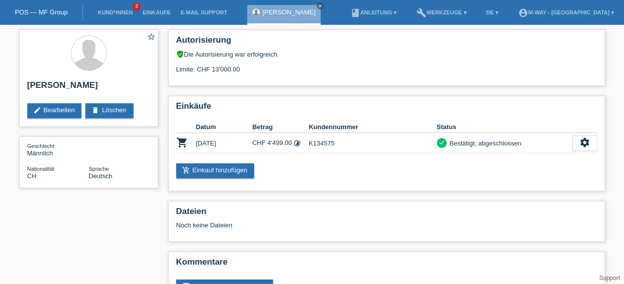 The height and width of the screenshot is (284, 624). What do you see at coordinates (297, 143) in the screenshot?
I see `i: Fixe Raten (24 Raten)` at bounding box center [297, 143].